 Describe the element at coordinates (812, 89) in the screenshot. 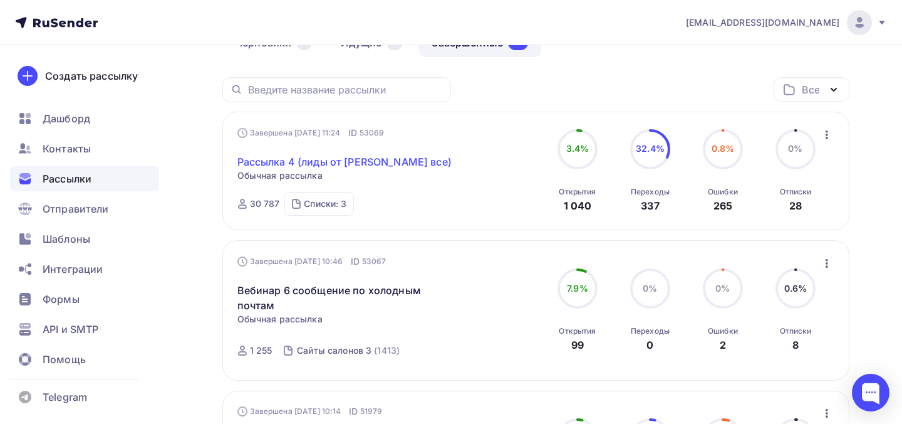

I see `button: Все` at that location.